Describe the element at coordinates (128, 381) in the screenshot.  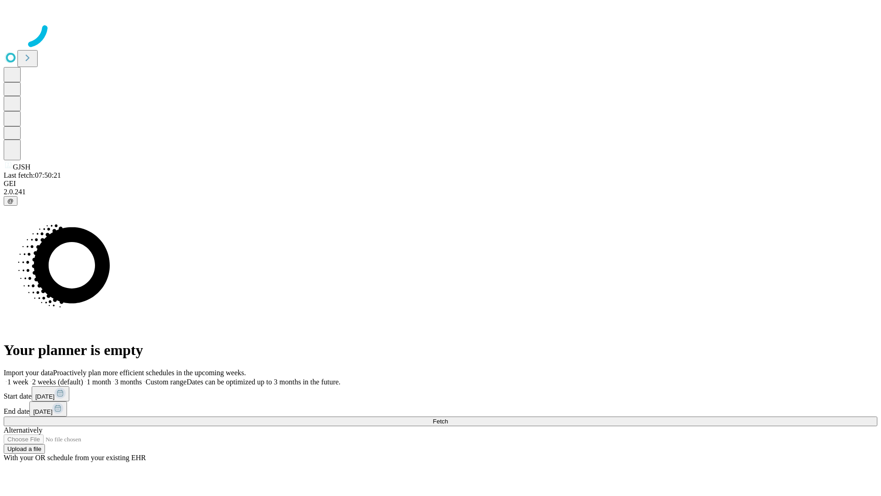
I see `span: 3 months` at that location.